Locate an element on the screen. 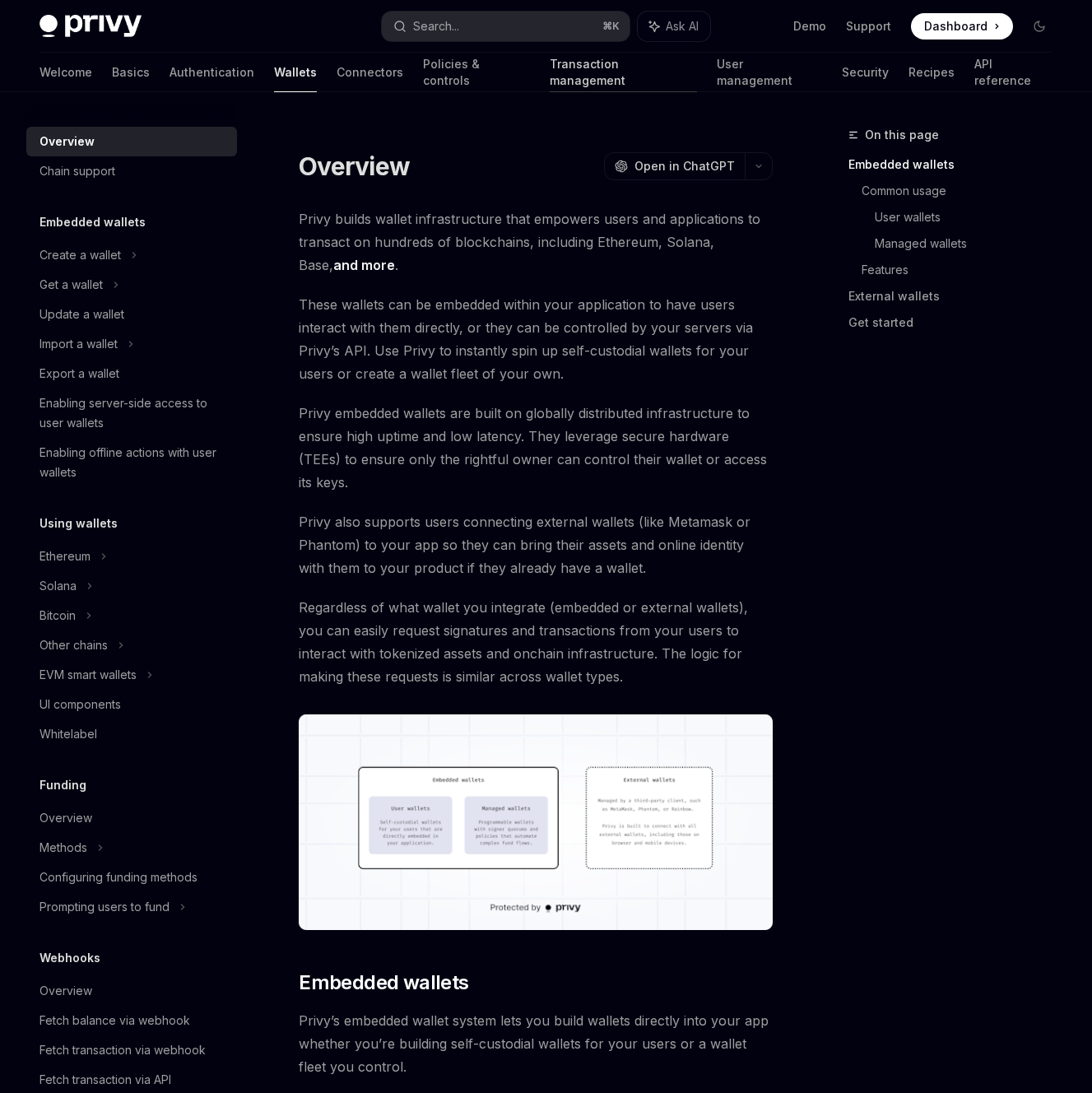 The width and height of the screenshot is (1092, 1093). div: Import a wallet is located at coordinates (78, 344).